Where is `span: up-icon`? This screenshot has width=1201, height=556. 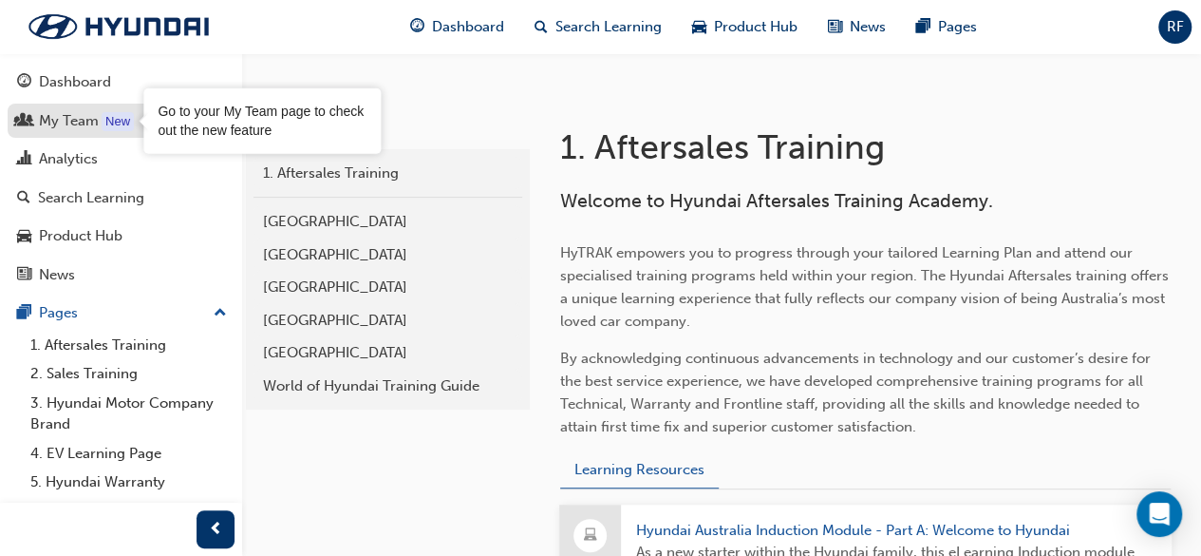 span: up-icon is located at coordinates (220, 313).